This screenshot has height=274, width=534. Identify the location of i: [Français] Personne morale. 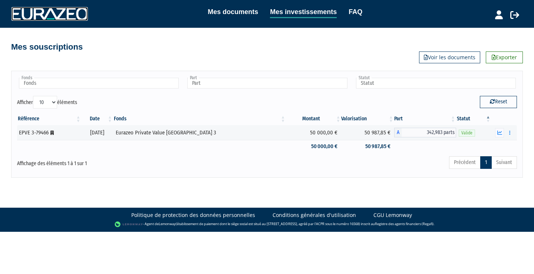
(52, 133).